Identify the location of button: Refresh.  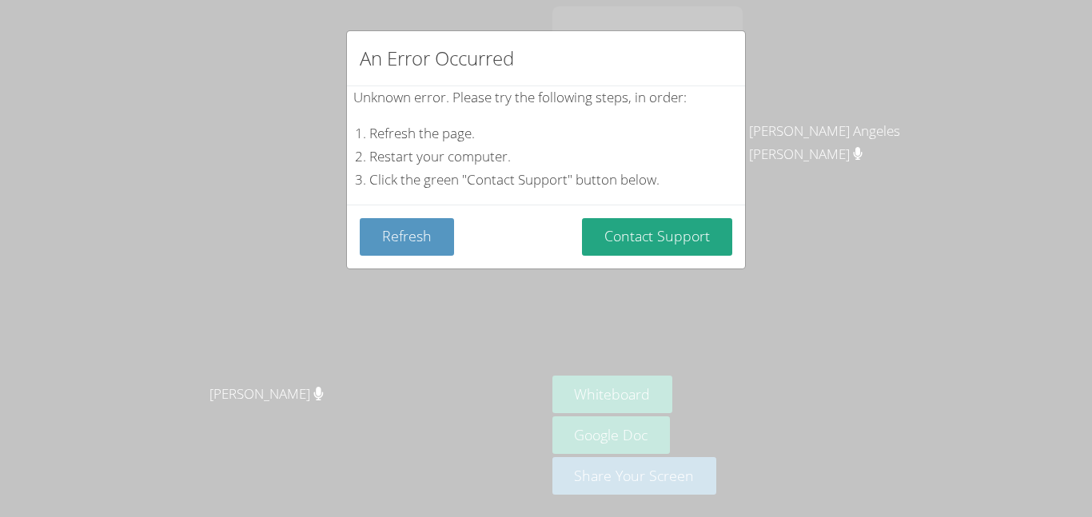
(407, 237).